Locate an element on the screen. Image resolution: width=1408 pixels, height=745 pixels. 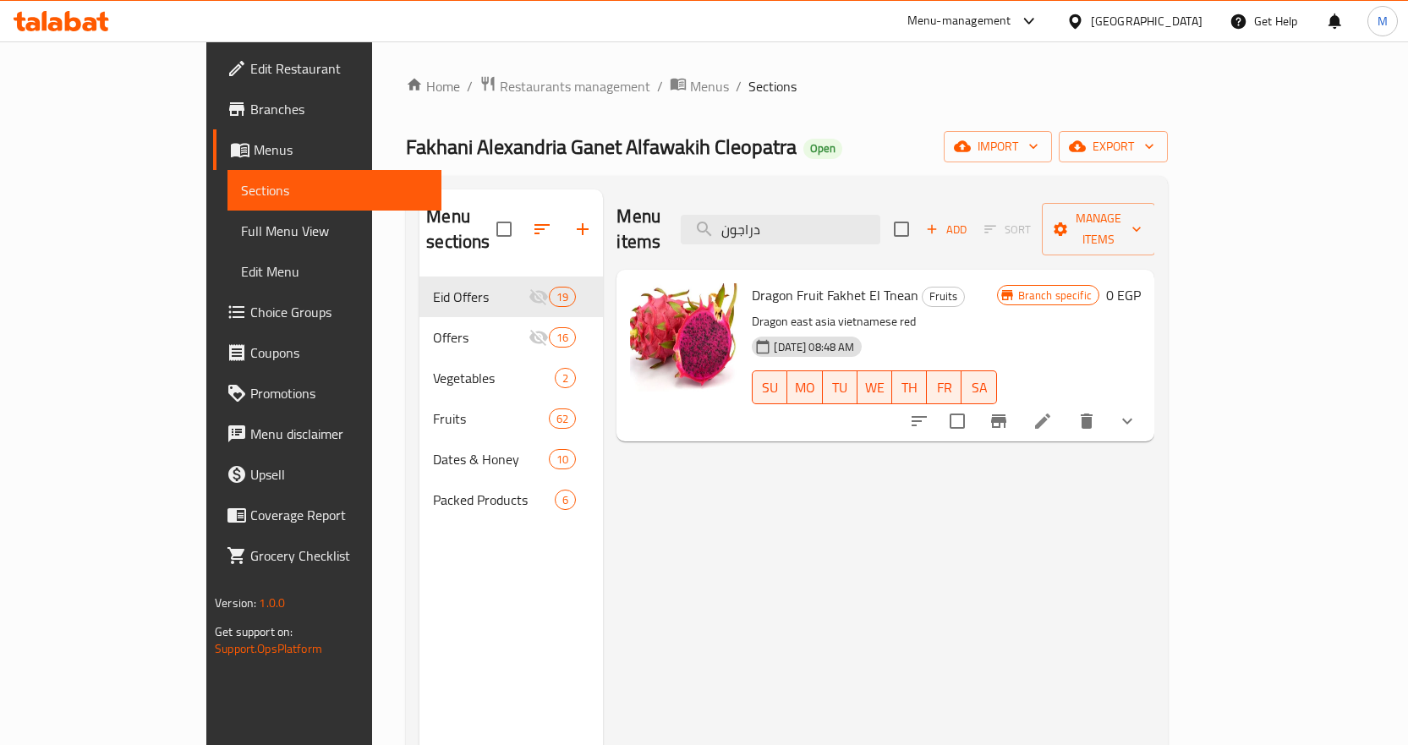
h2: Menu items is located at coordinates (639, 229).